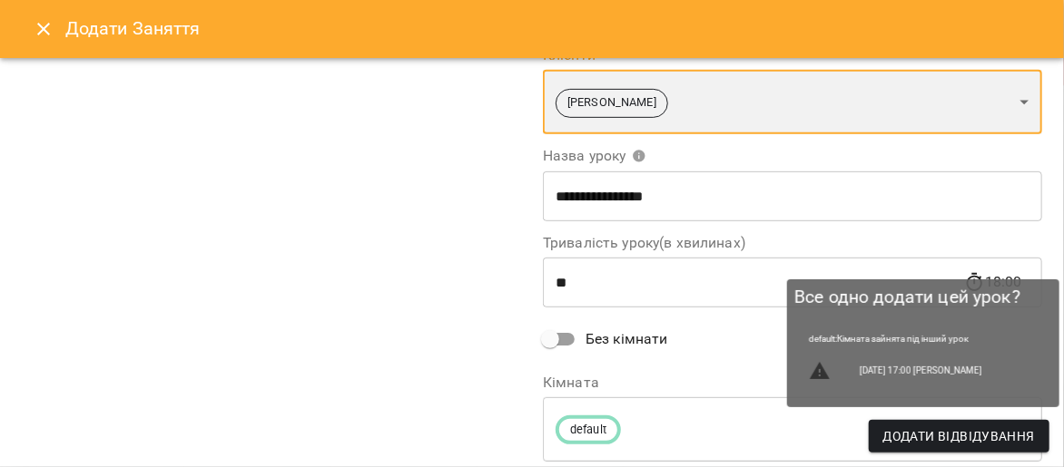 The image size is (1064, 467). I want to click on h6: Додати Заняття, so click(554, 28).